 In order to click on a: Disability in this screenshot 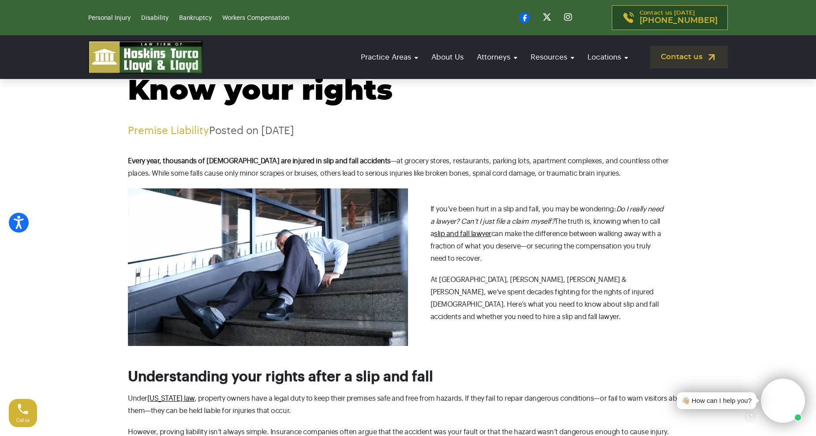, I will do `click(155, 18)`.